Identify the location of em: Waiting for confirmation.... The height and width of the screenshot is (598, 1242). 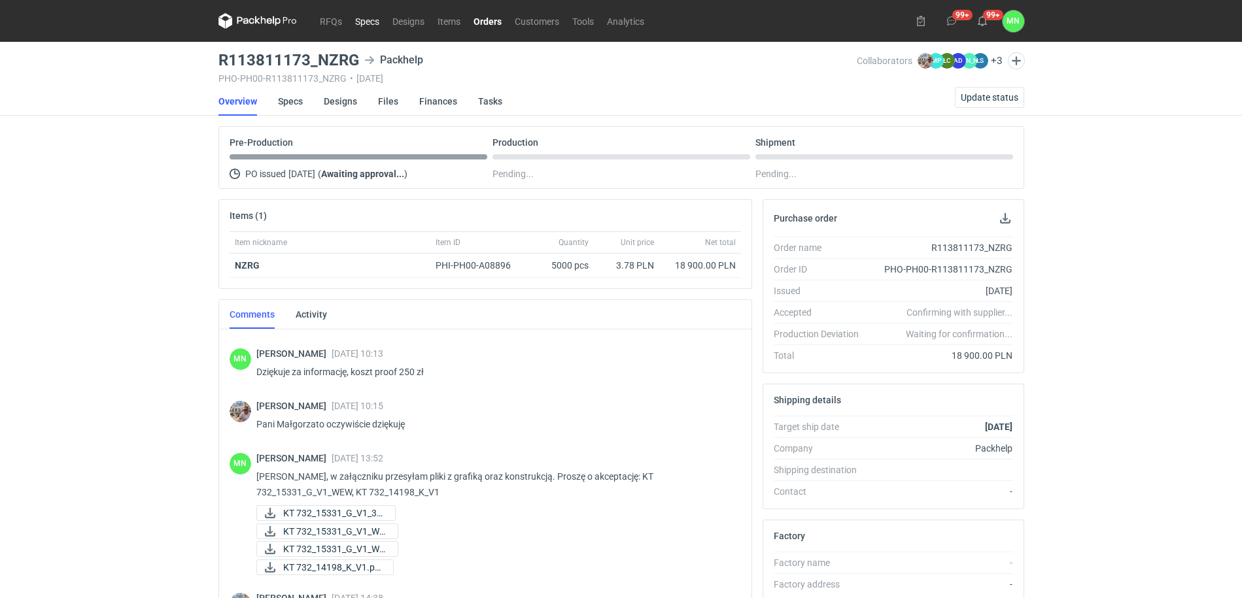
(959, 334).